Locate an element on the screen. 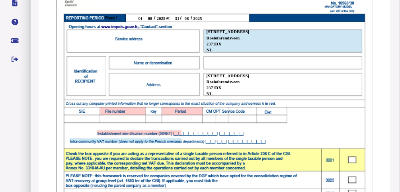  button: Help pages is located at coordinates (15, 22).